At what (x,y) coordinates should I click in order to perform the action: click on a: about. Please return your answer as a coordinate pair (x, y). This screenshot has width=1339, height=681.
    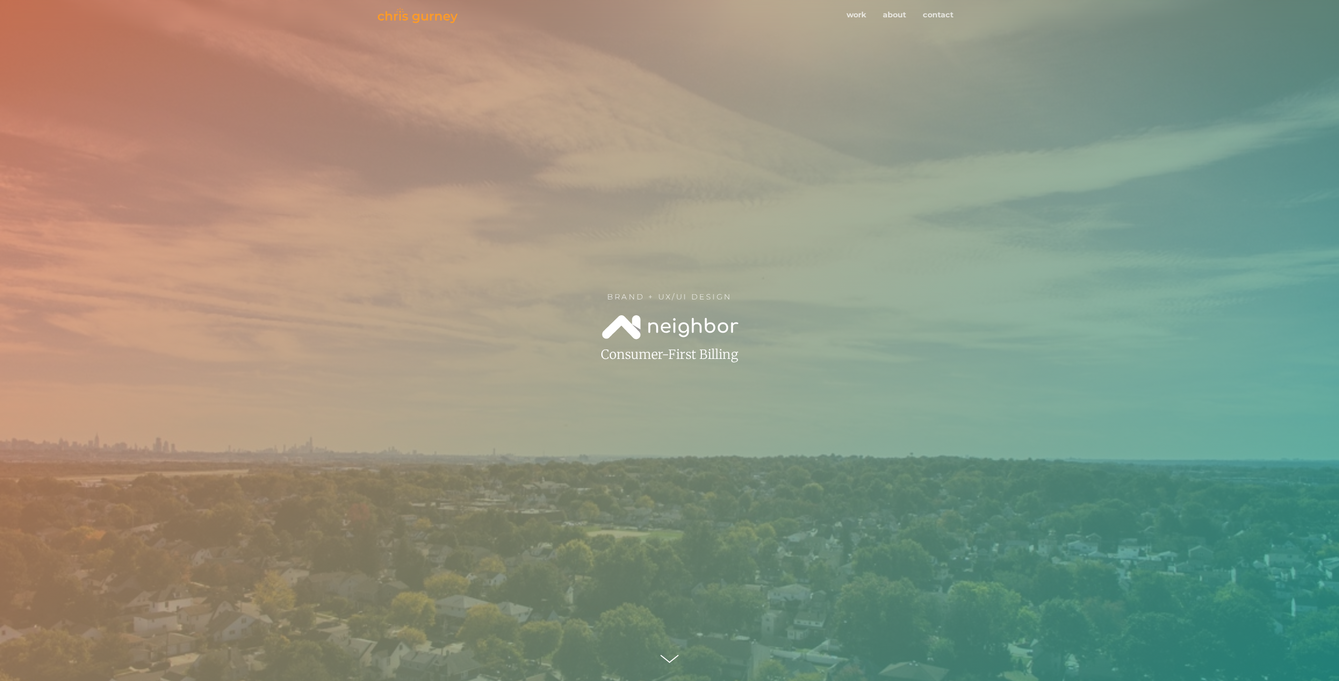
    Looking at the image, I should click on (894, 15).